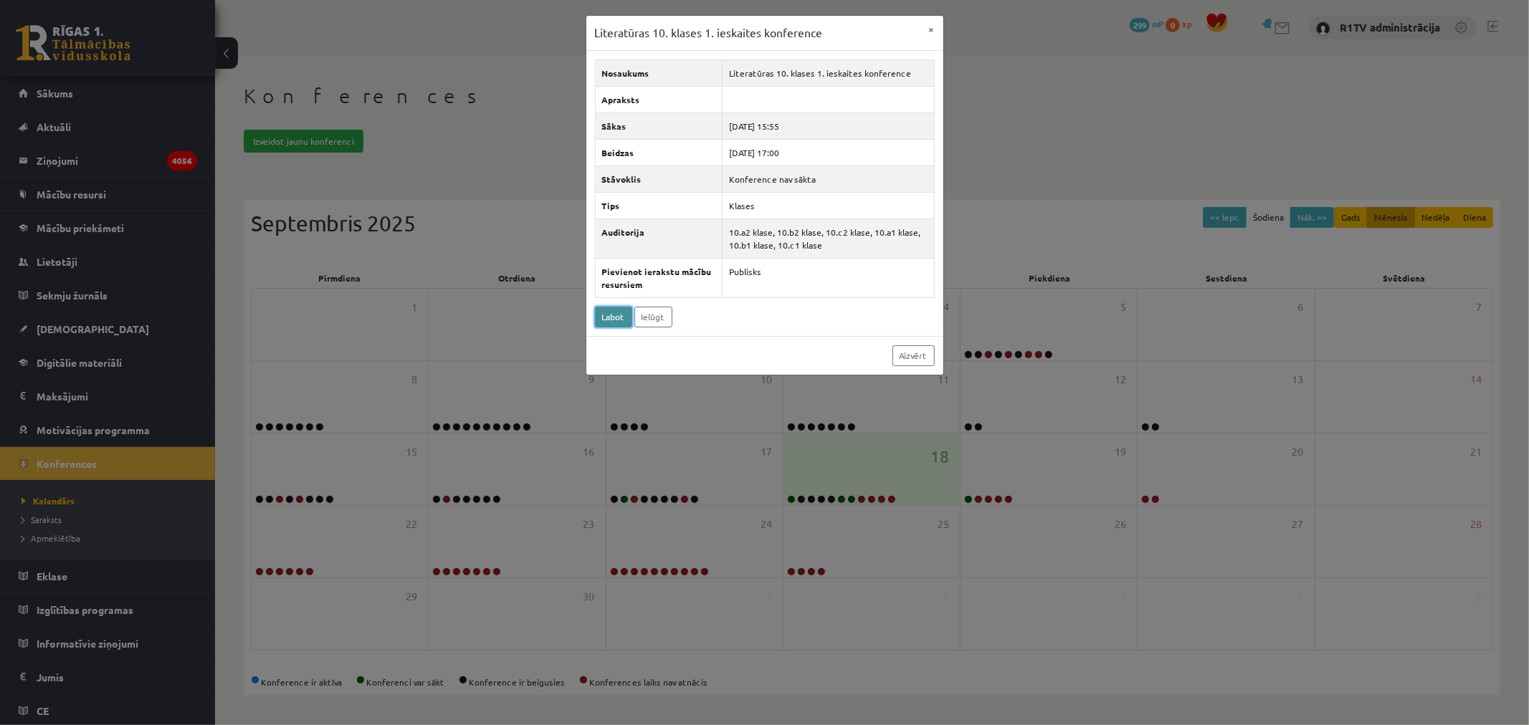  Describe the element at coordinates (709, 33) in the screenshot. I see `h3: Literatūras 10. klases 1. ieskaites konference` at that location.